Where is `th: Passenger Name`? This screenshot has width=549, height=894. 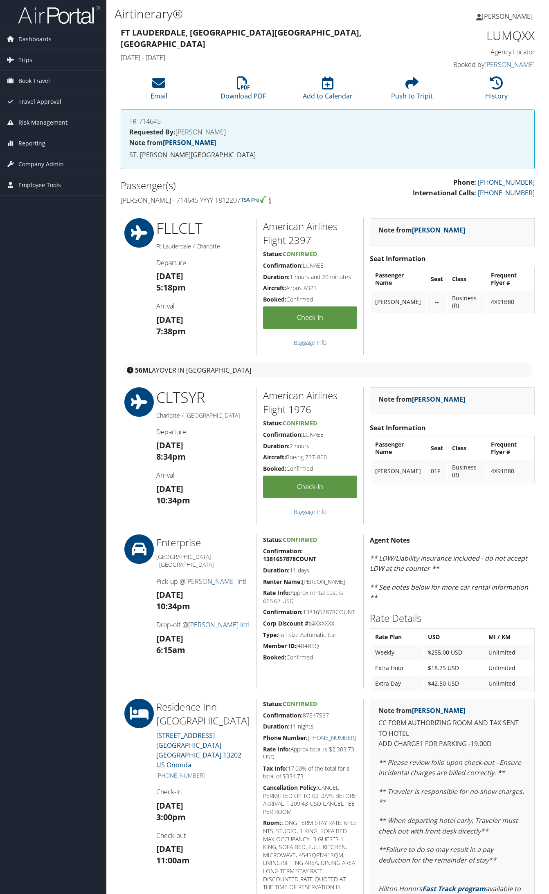 th: Passenger Name is located at coordinates (398, 448).